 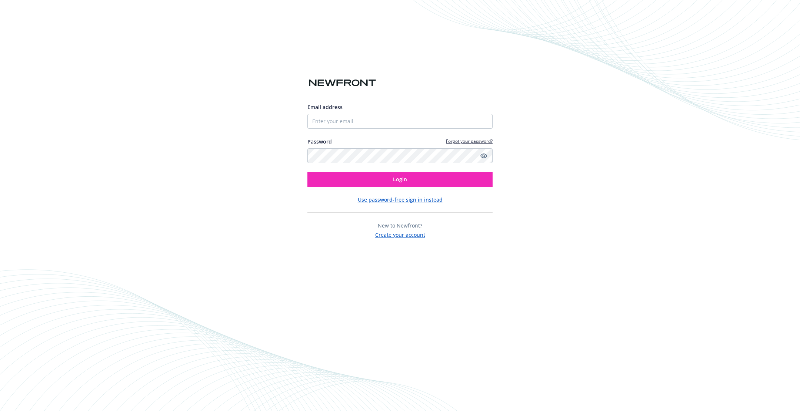 What do you see at coordinates (325, 107) in the screenshot?
I see `span: Email address` at bounding box center [325, 107].